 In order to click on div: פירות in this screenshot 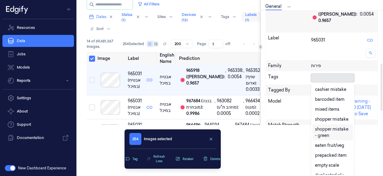, I will do `click(343, 66)`.